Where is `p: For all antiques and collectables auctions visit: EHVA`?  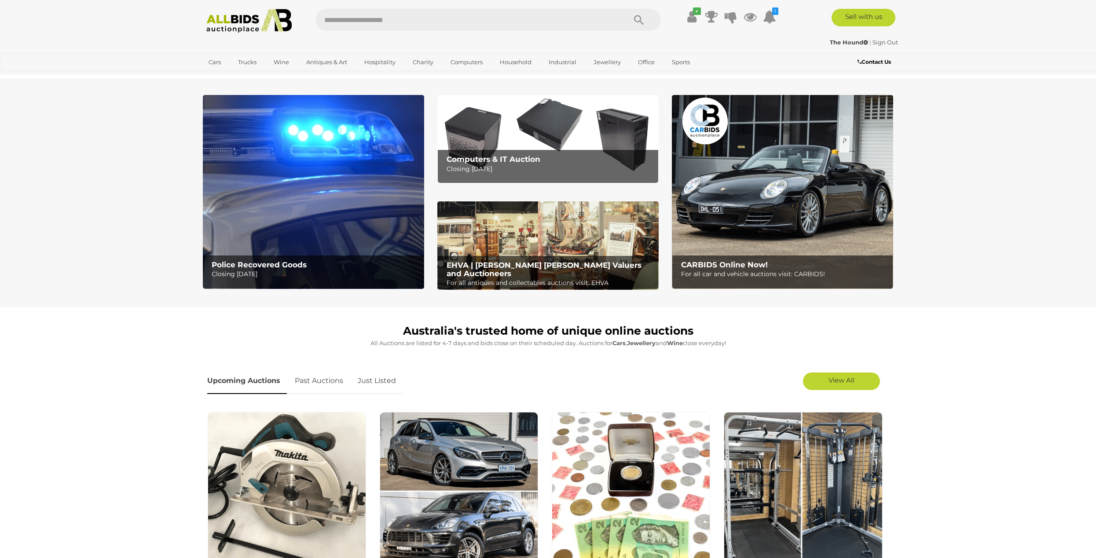
p: For all antiques and collectables auctions visit: EHVA is located at coordinates (550, 283).